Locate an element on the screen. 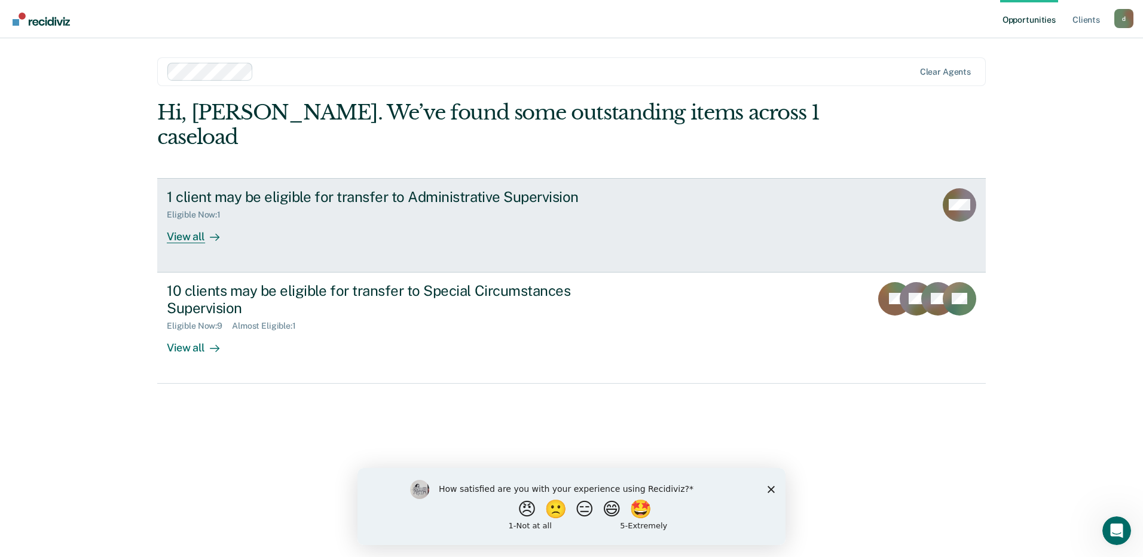  button: 3 is located at coordinates (228, 41).